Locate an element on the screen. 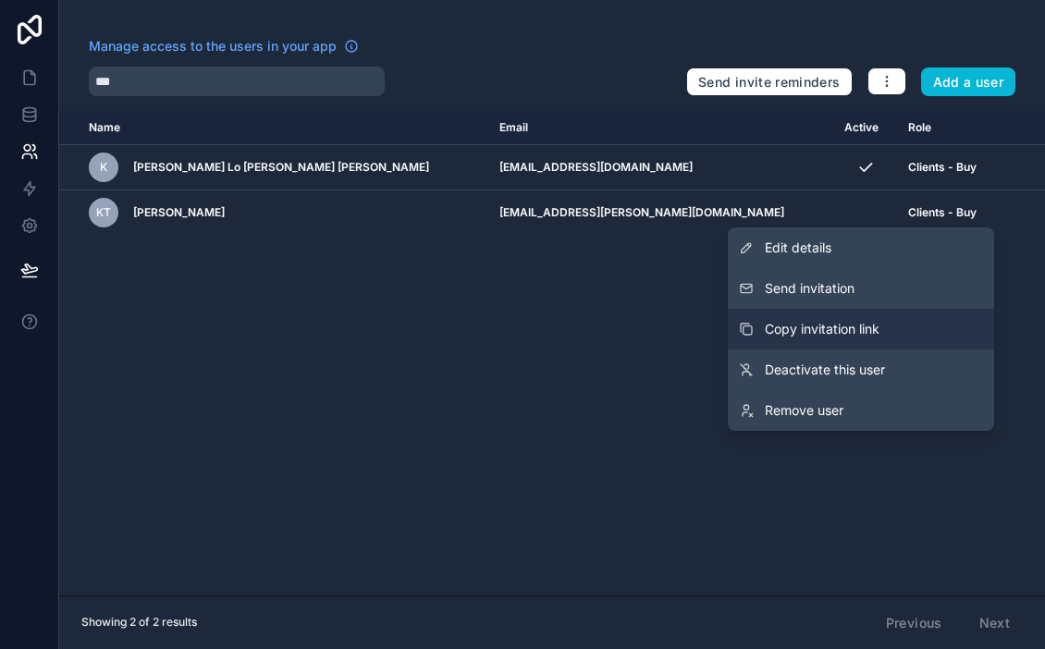 The height and width of the screenshot is (649, 1045). th: Email is located at coordinates (661, 128).